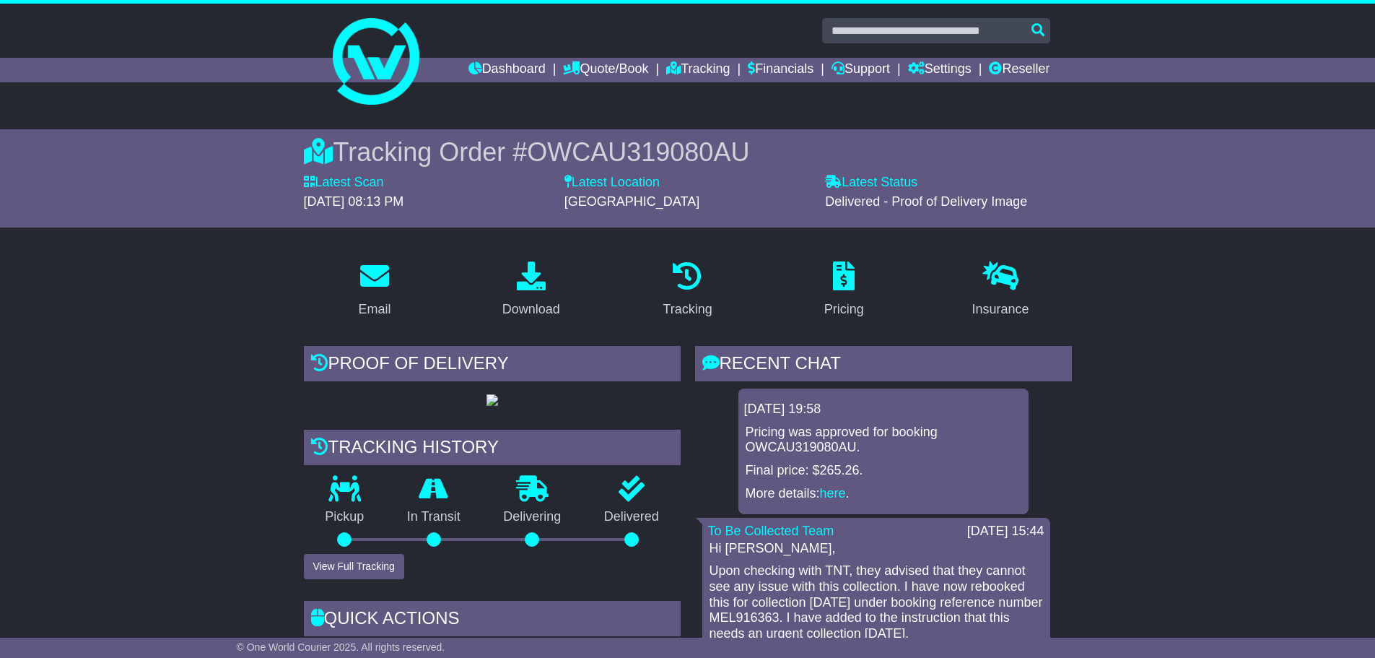 The image size is (1375, 658). What do you see at coordinates (687, 309) in the screenshot?
I see `div: Tracking` at bounding box center [687, 309].